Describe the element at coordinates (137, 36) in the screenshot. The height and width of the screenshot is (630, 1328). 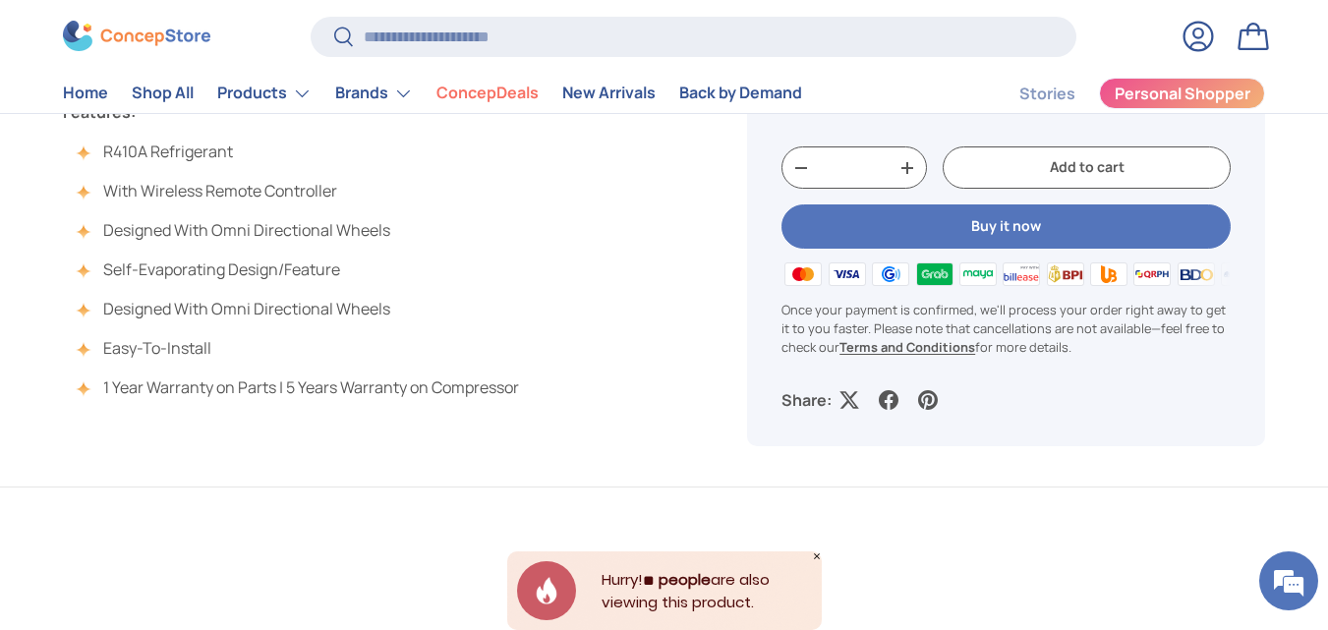
I see `img: ConcepStore` at that location.